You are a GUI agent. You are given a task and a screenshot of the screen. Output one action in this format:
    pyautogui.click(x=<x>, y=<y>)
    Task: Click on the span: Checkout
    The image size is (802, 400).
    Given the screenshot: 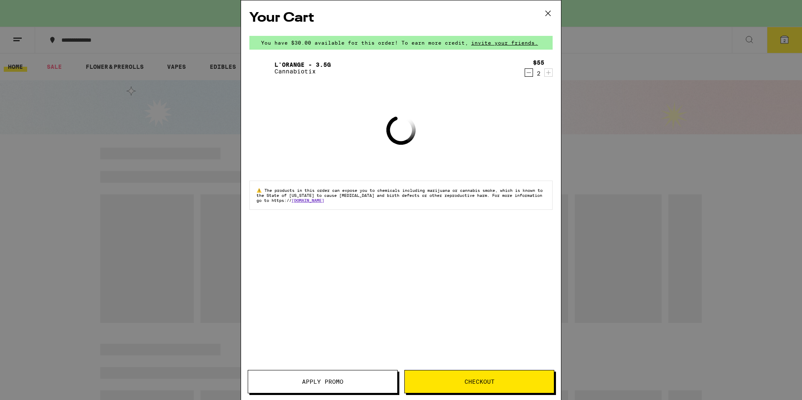 What is the action you would take?
    pyautogui.click(x=479, y=382)
    